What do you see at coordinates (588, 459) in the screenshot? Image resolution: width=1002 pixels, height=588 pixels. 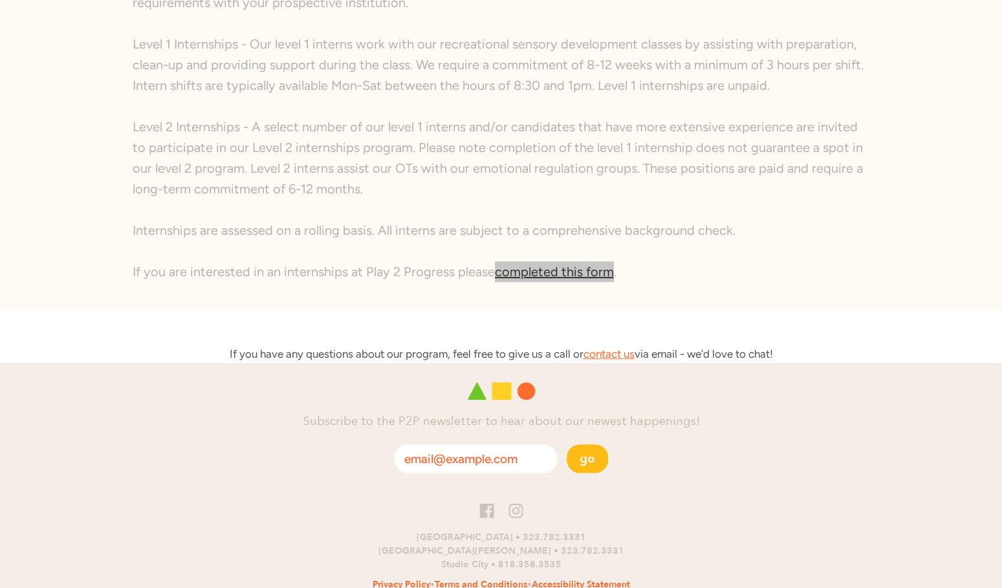 I see `button: Go` at bounding box center [588, 459].